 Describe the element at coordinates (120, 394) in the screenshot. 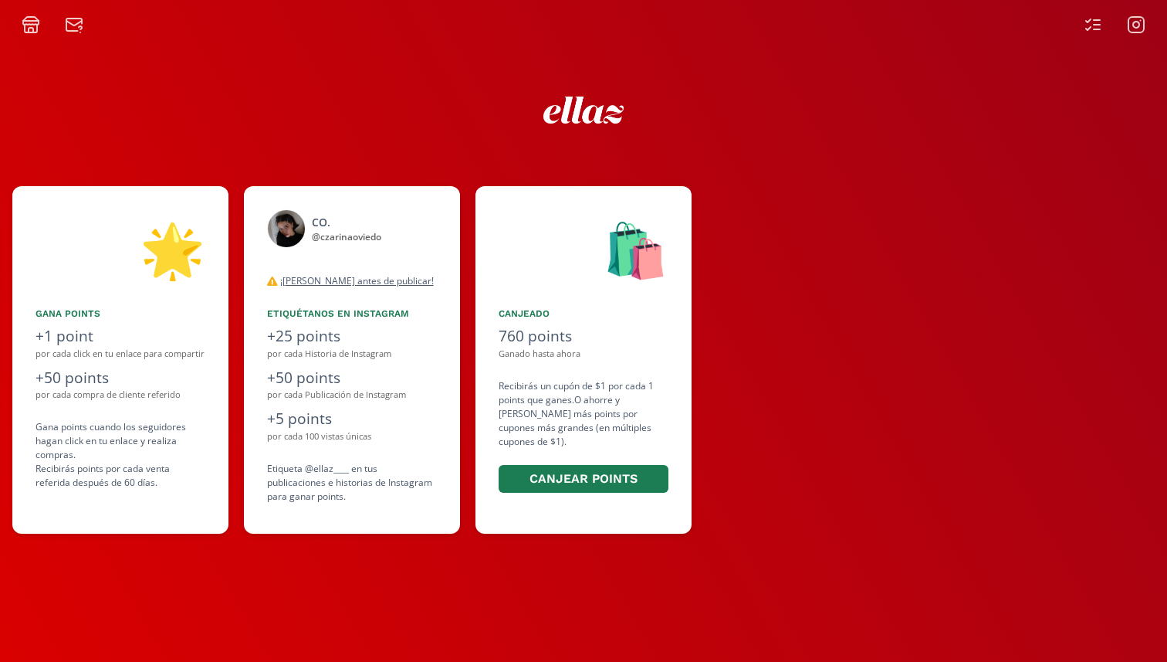

I see `div: por cada compra de cliente referido` at that location.